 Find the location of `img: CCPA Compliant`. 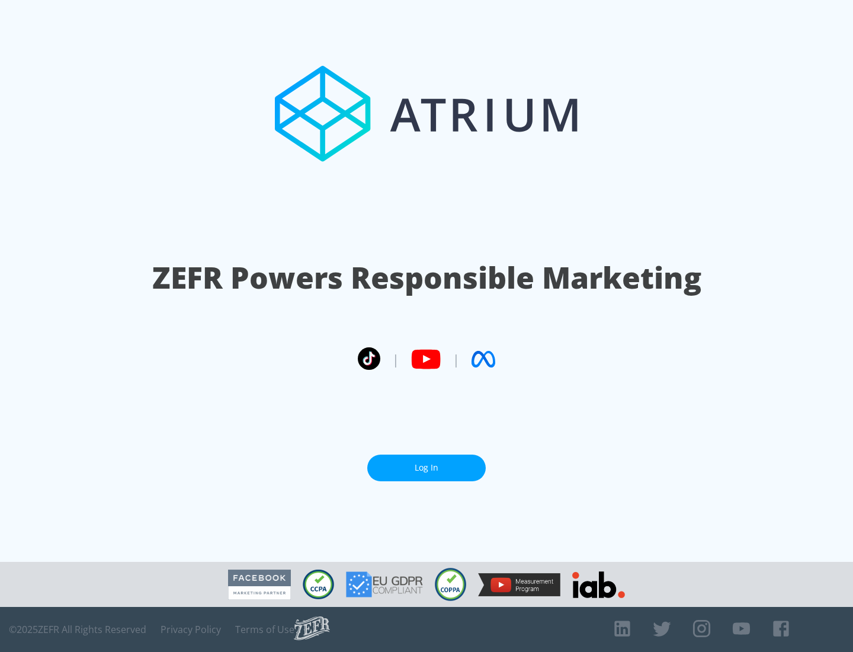

img: CCPA Compliant is located at coordinates (318, 584).